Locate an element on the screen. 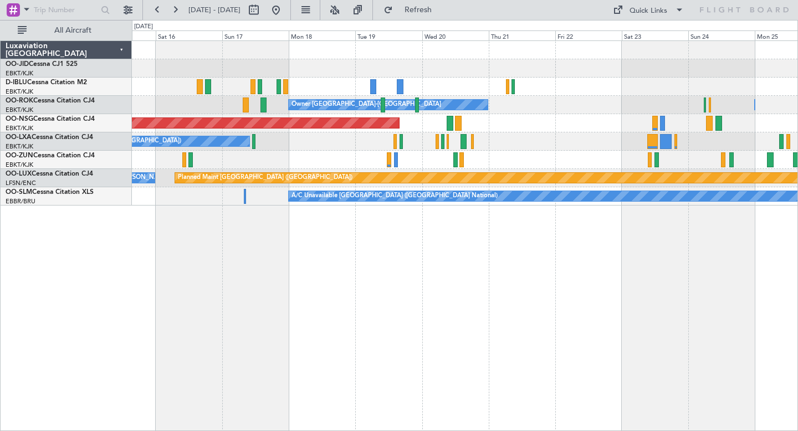 The width and height of the screenshot is (798, 431). a: LFSN/ENC is located at coordinates (20, 183).